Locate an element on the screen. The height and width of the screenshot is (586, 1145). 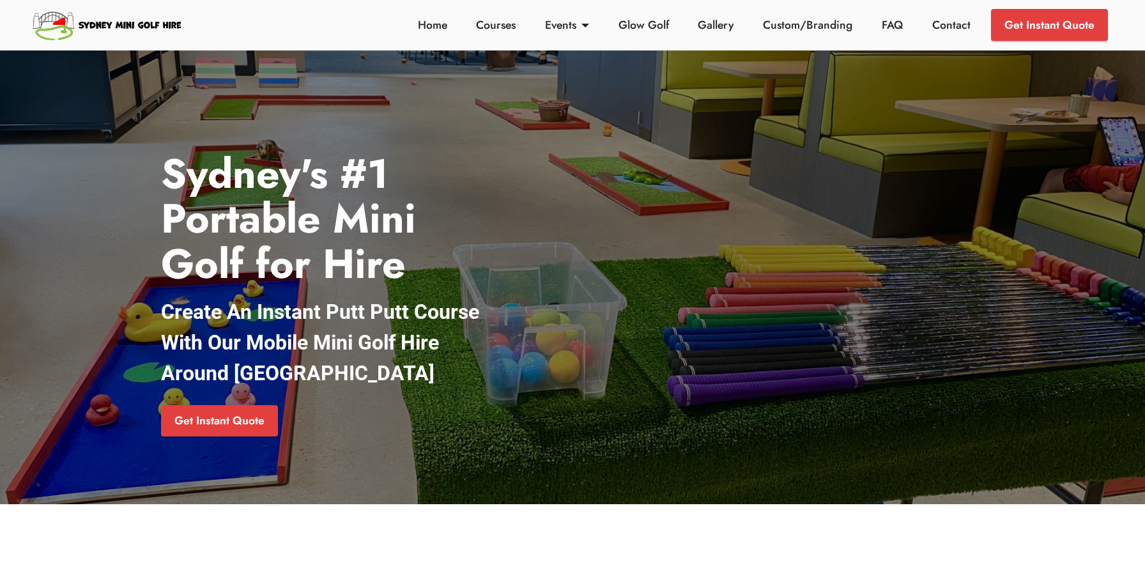
a: FAQ is located at coordinates (893, 25).